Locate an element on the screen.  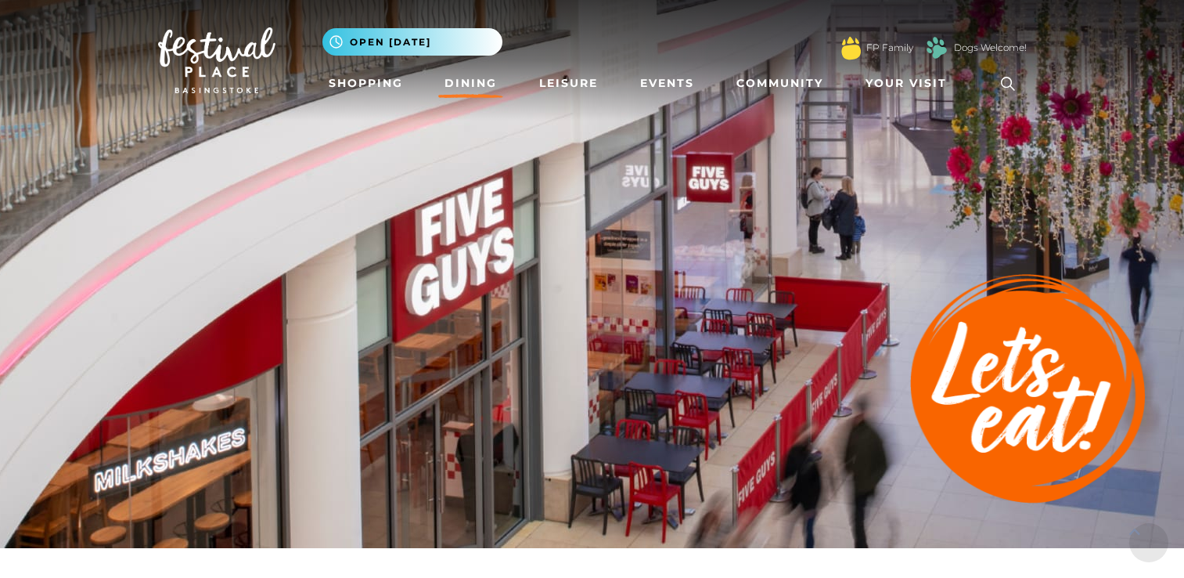
a: Leisure is located at coordinates (568, 83).